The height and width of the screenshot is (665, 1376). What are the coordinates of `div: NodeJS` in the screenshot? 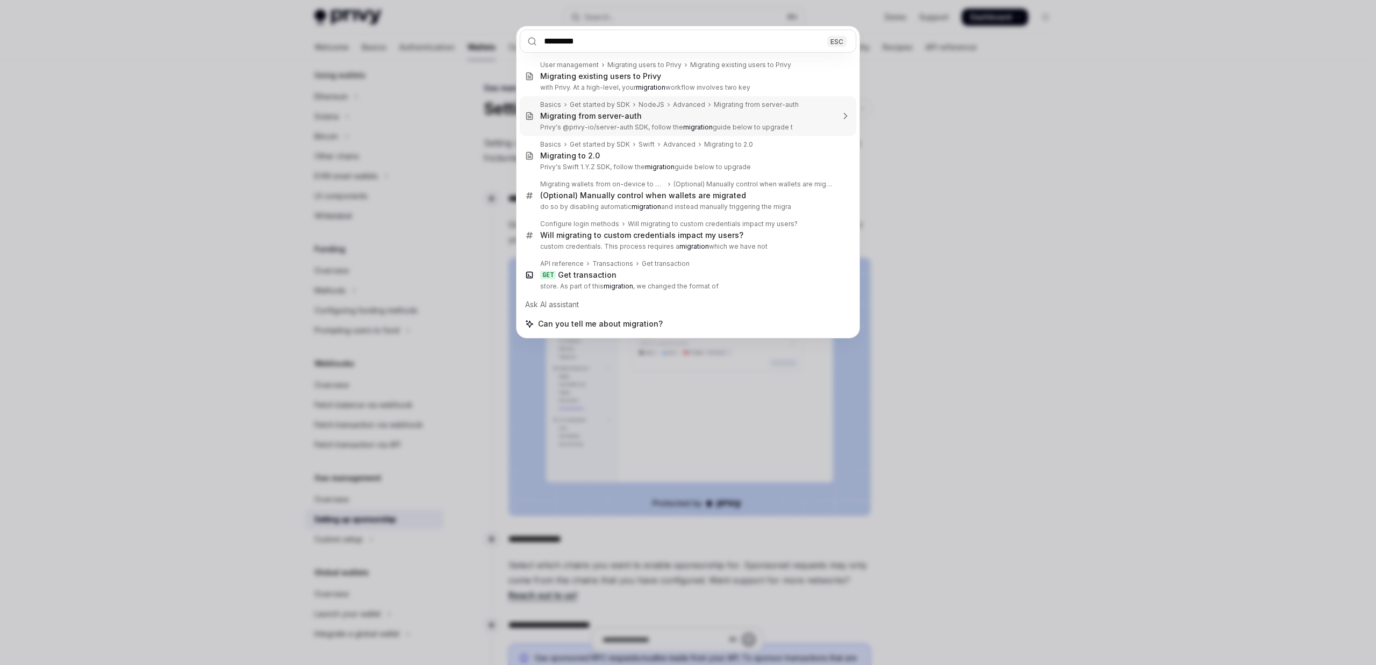 It's located at (651, 105).